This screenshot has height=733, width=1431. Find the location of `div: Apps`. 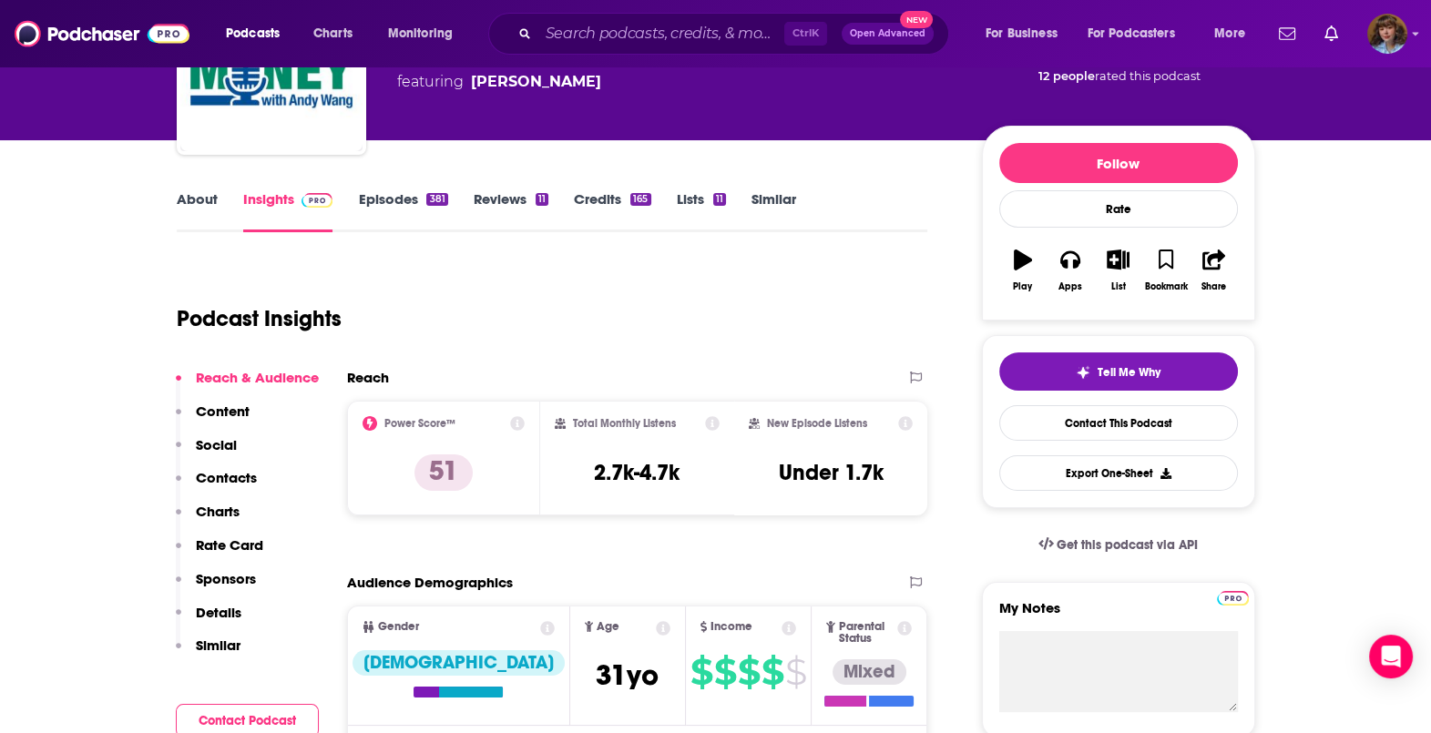

div: Apps is located at coordinates (1070, 287).